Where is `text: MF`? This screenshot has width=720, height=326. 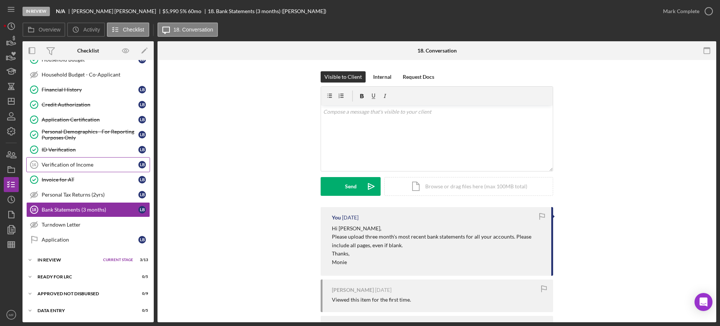 text: MF is located at coordinates (11, 314).